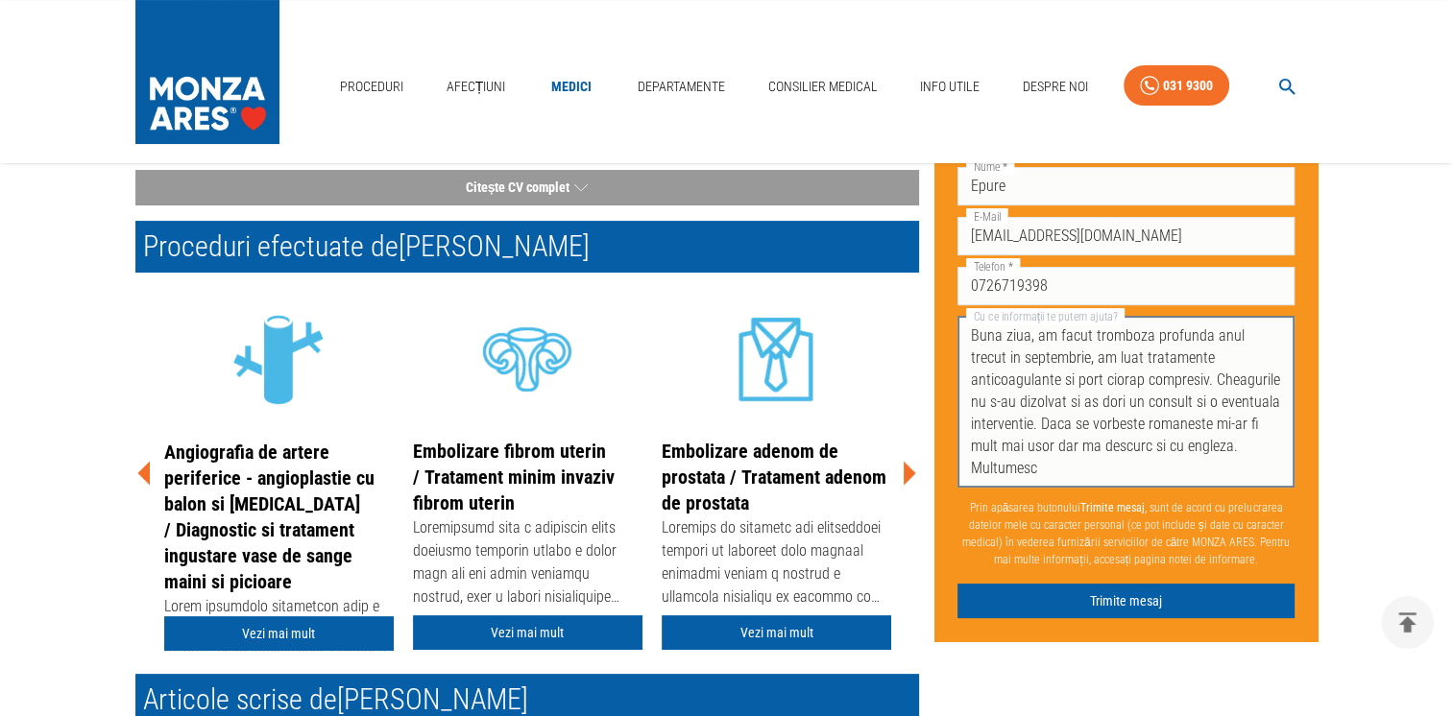 This screenshot has width=1453, height=716. What do you see at coordinates (681, 86) in the screenshot?
I see `a: Departamente` at bounding box center [681, 86].